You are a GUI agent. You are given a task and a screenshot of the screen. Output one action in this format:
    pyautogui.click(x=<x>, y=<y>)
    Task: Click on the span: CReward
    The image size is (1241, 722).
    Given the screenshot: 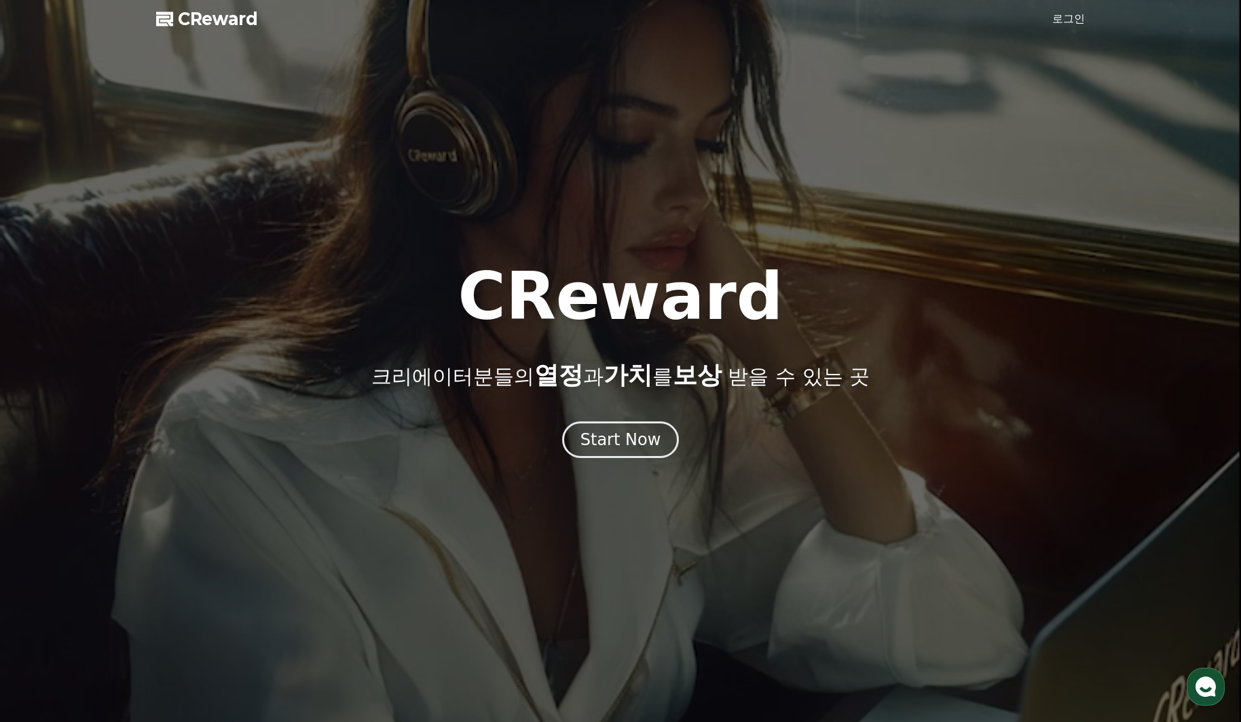 What is the action you would take?
    pyautogui.click(x=218, y=19)
    